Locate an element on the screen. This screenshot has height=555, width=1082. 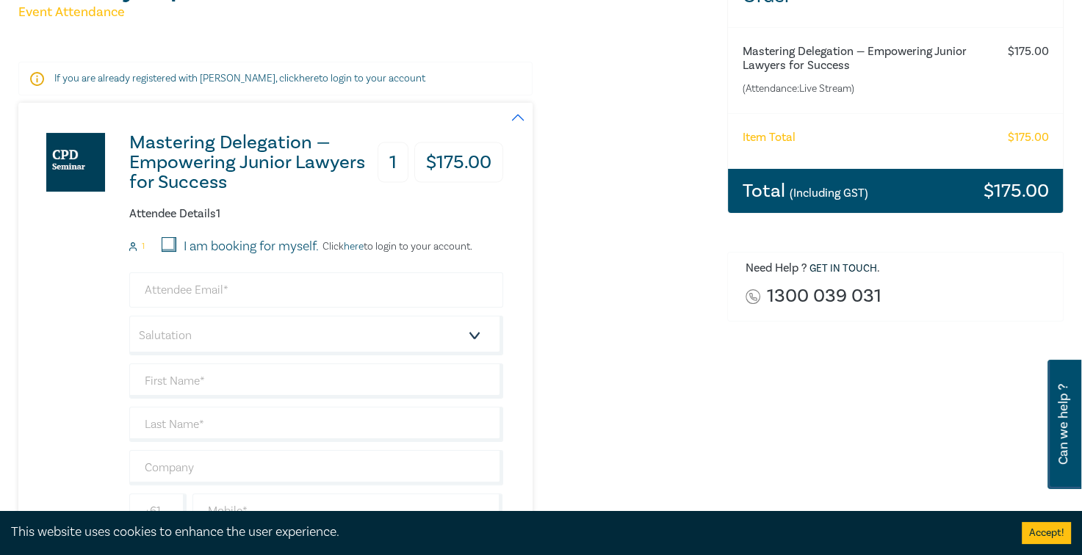
h6: Attendee Details 1 is located at coordinates (316, 214).